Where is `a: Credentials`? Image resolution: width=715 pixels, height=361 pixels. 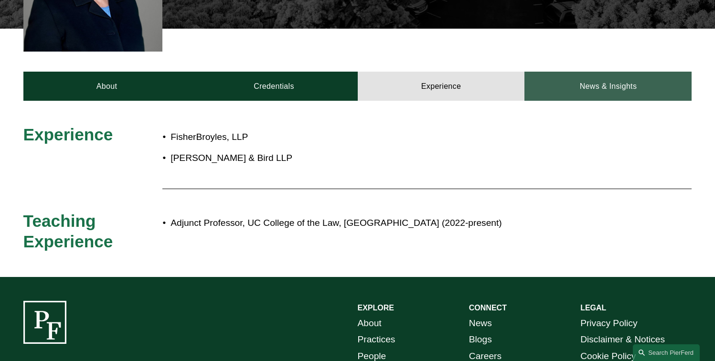
a: Credentials is located at coordinates (274, 86).